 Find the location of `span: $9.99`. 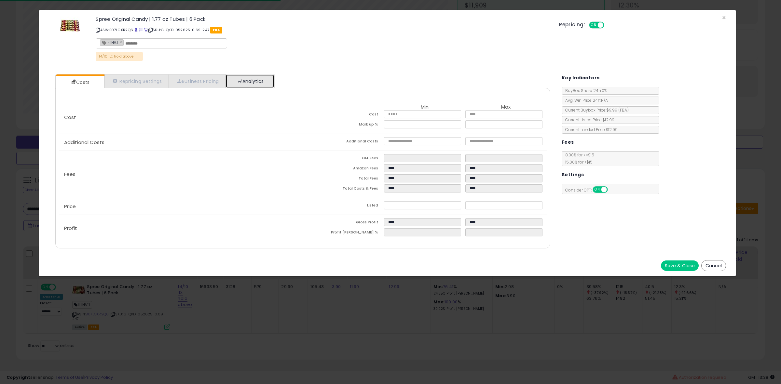

span: $9.99 is located at coordinates (617, 110).